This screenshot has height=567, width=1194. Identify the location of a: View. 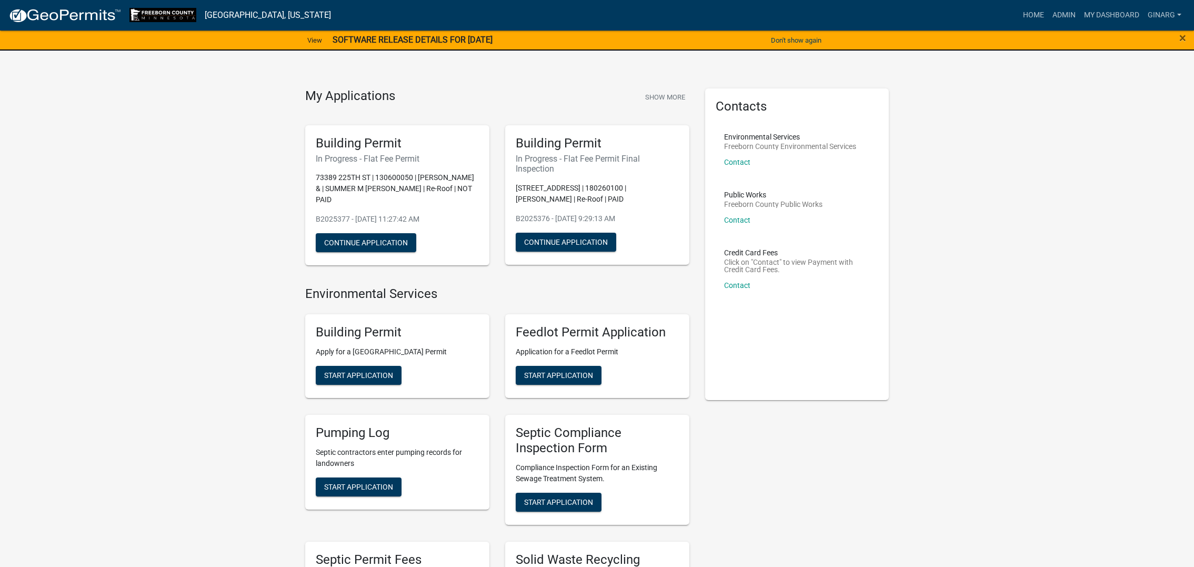
(315, 40).